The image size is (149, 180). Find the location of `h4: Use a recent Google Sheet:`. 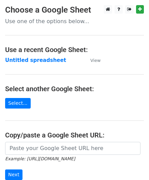

h4: Use a recent Google Sheet: is located at coordinates (74, 50).